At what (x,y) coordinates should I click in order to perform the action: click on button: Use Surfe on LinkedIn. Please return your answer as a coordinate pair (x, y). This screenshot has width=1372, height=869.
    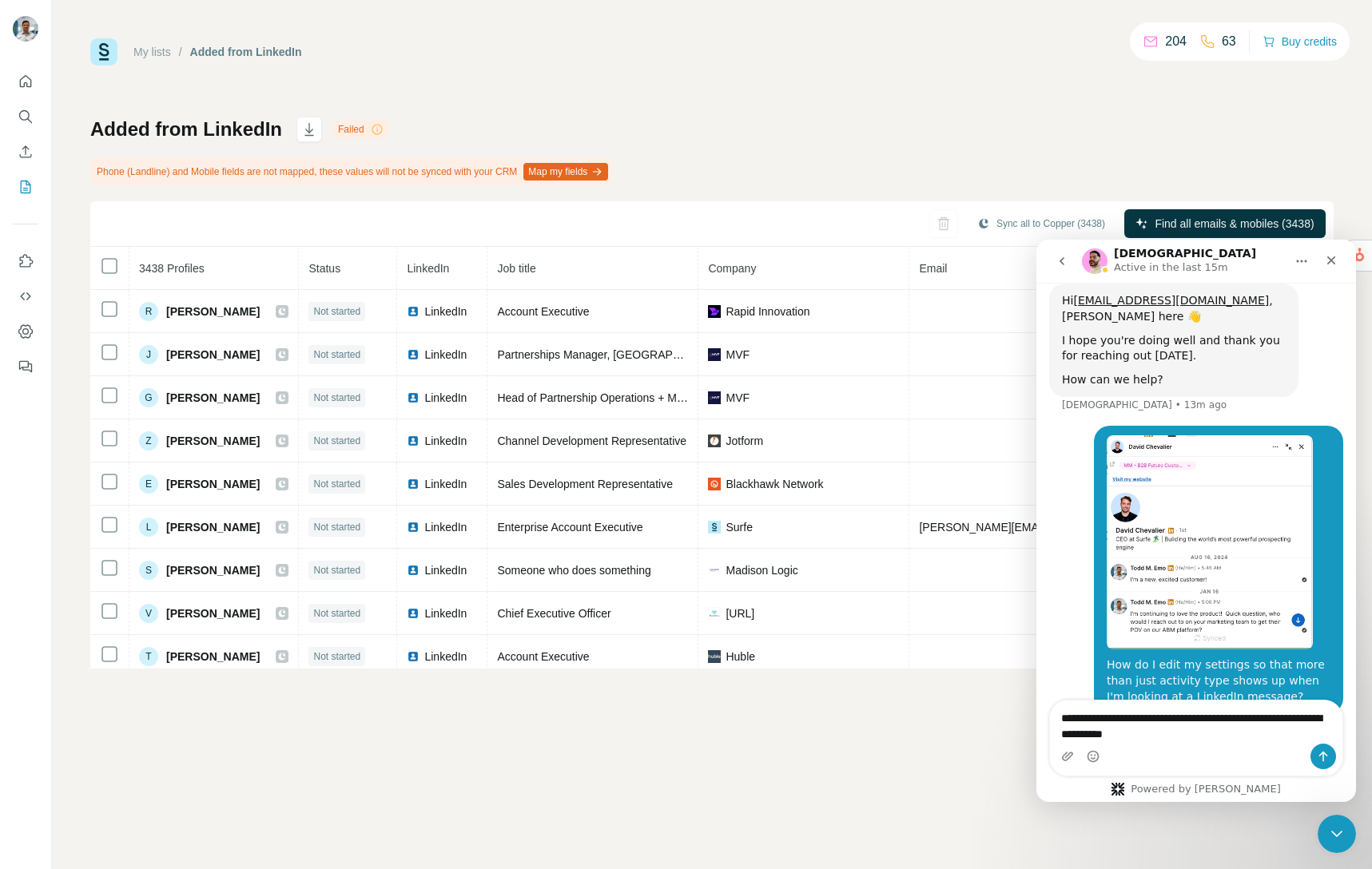
    Looking at the image, I should click on (25, 261).